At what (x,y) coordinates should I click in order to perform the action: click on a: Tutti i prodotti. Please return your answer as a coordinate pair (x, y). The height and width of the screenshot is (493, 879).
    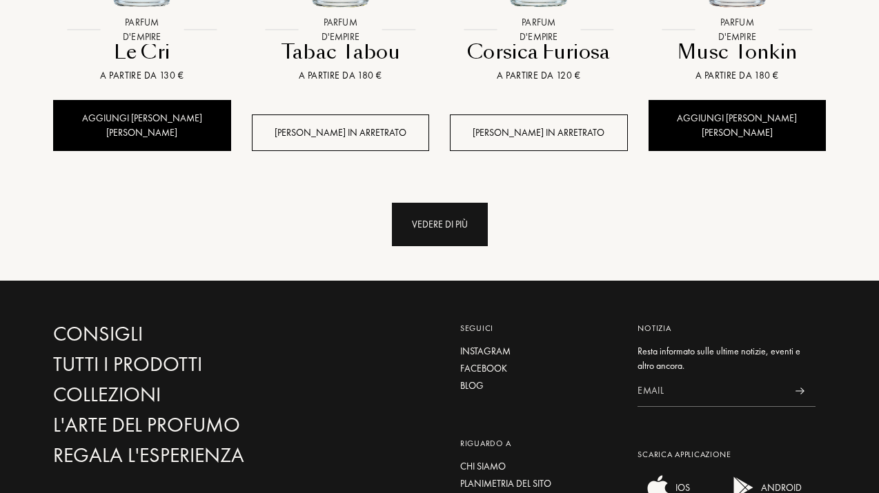
    Looking at the image, I should click on (174, 364).